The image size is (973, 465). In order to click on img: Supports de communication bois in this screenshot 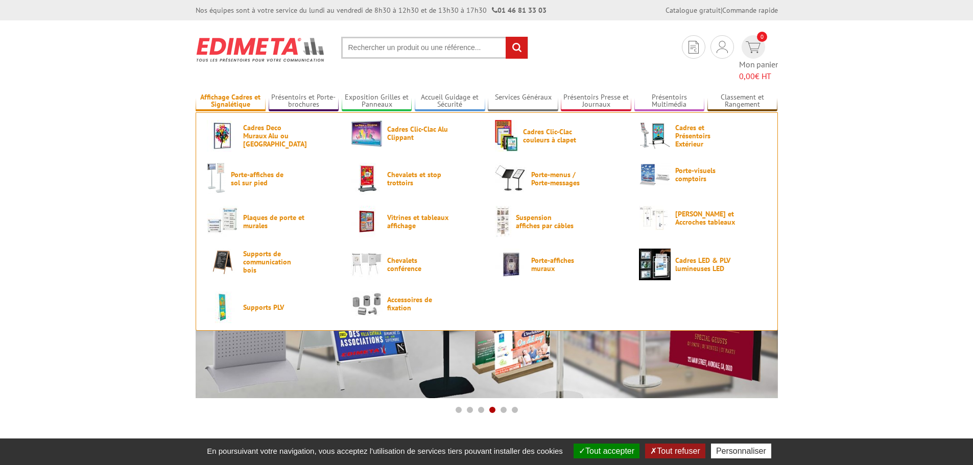, I will do `click(223, 262)`.